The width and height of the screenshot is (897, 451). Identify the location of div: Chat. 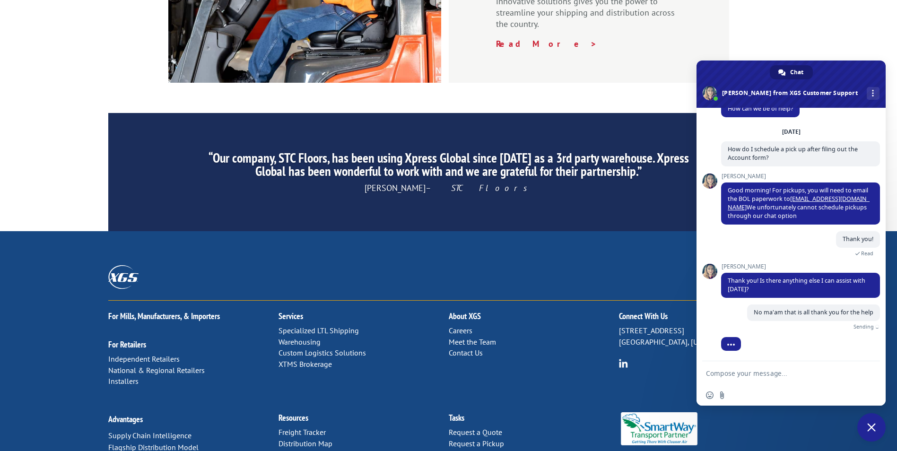
(791, 72).